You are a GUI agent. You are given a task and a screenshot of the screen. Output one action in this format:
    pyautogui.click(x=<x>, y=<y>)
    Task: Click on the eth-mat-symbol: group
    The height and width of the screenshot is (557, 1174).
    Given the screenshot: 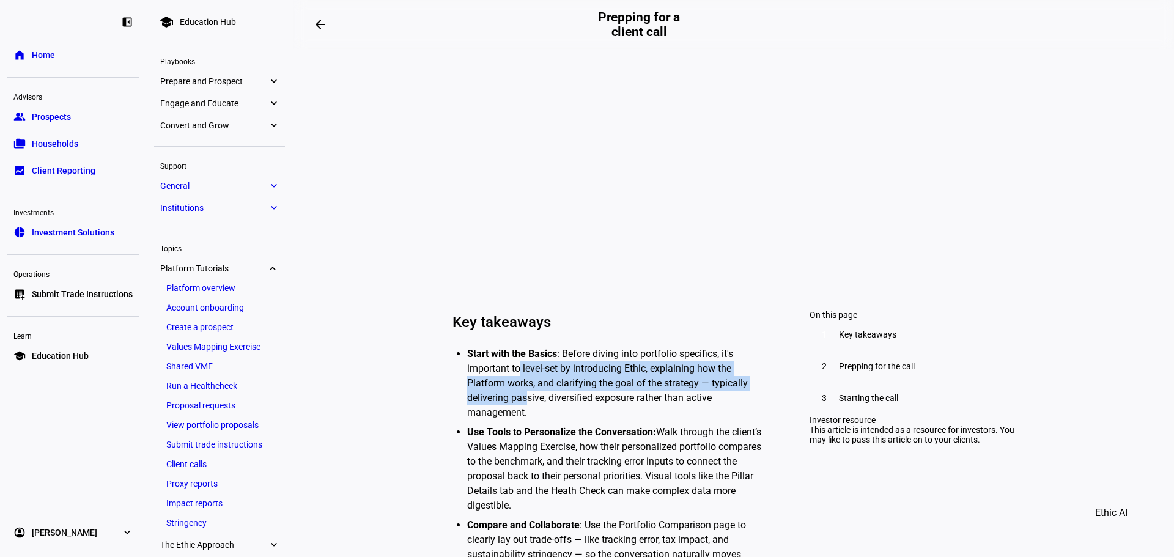 What is the action you would take?
    pyautogui.click(x=20, y=117)
    